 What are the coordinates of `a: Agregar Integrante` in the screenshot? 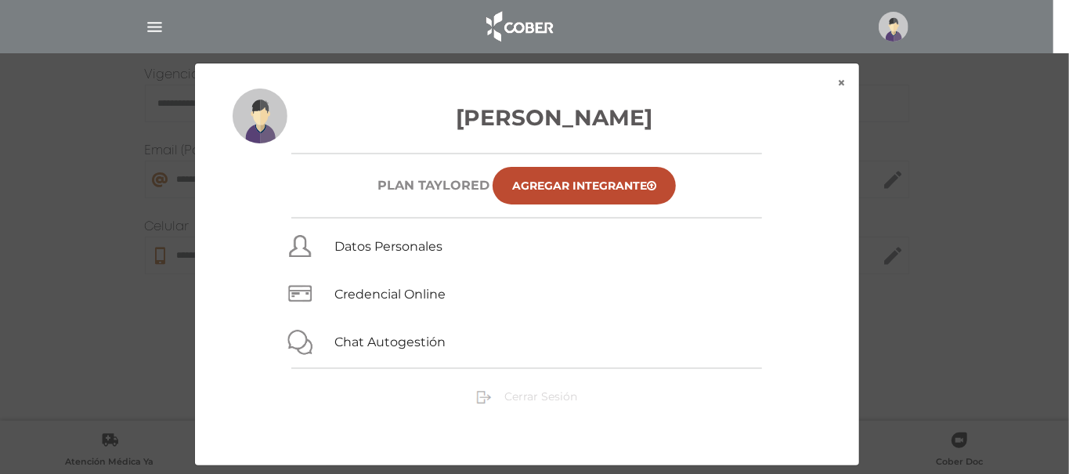 It's located at (584, 186).